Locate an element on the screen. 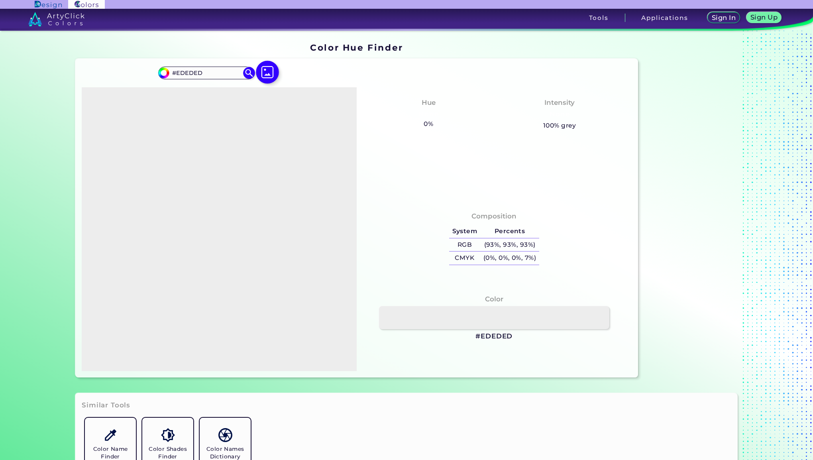 The width and height of the screenshot is (813, 460). h5: 100% grey is located at coordinates (560, 126).